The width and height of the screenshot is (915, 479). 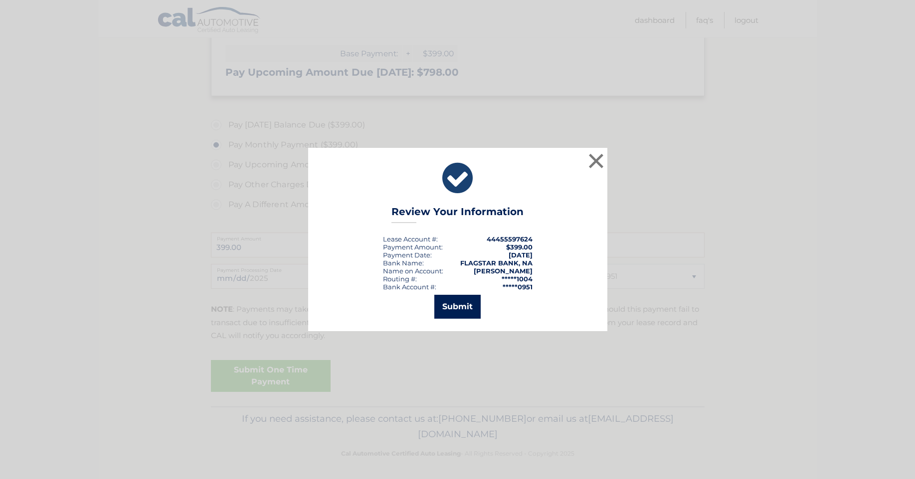 What do you see at coordinates (496, 263) in the screenshot?
I see `strong: FLAGSTAR BANK, NA` at bounding box center [496, 263].